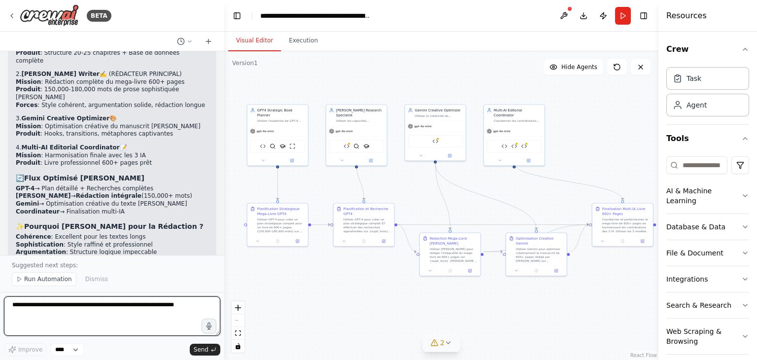  Describe the element at coordinates (493, 252) in the screenshot. I see `g: Edge from c75c6fe3-1f41-417d-bf87-1298ba5e8783 to 606c512f-efc5-4d49-a9e5-f4d986c79f47` at that location.